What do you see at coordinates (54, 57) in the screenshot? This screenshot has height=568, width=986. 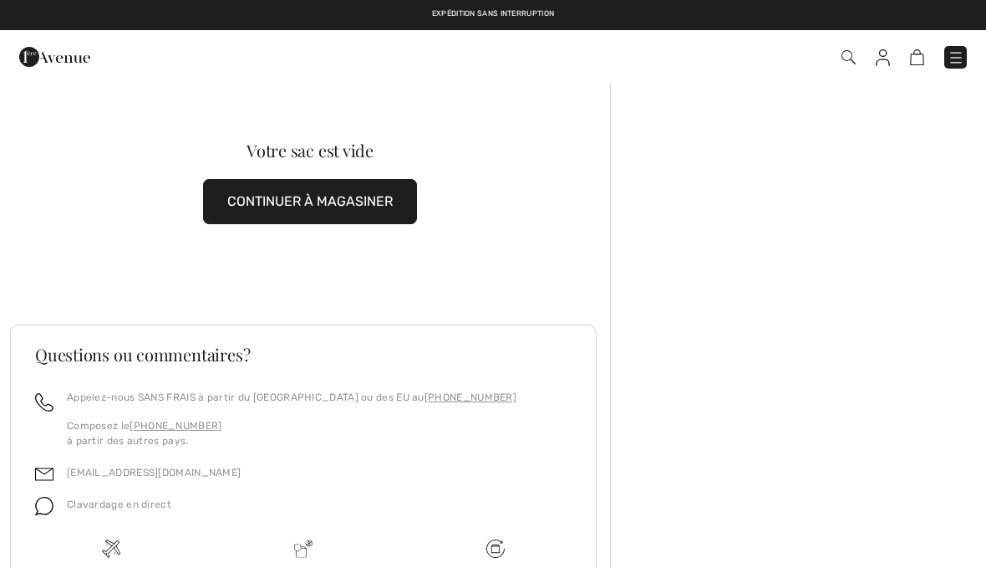 I see `img: 1ère Avenue` at bounding box center [54, 57].